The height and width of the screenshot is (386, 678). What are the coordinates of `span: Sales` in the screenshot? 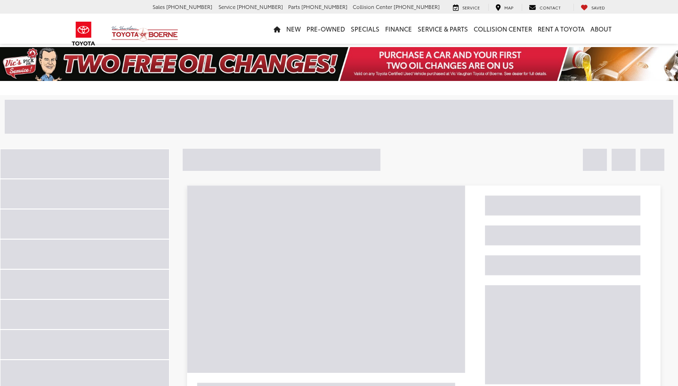 It's located at (159, 7).